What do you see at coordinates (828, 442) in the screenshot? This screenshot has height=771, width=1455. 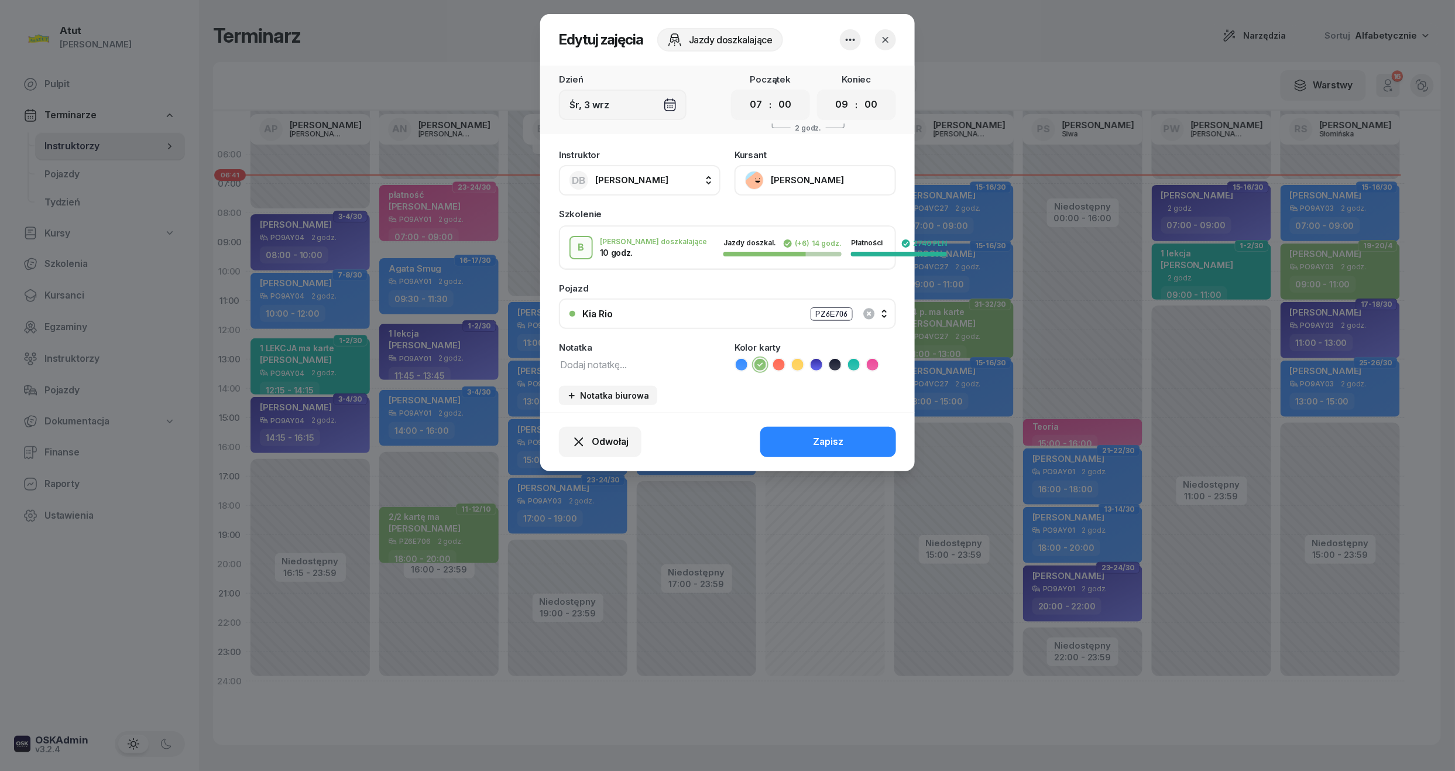 I see `div: Zapisz` at bounding box center [828, 442].